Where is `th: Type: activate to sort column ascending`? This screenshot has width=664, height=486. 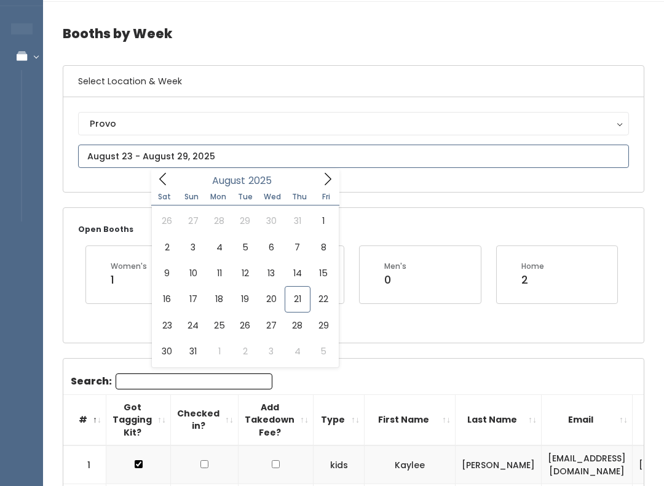
th: Type: activate to sort column ascending is located at coordinates (339, 420).